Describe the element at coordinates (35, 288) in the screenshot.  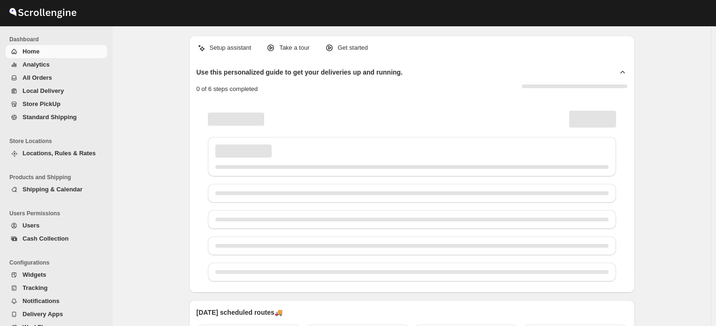
I see `span: Tracking` at that location.